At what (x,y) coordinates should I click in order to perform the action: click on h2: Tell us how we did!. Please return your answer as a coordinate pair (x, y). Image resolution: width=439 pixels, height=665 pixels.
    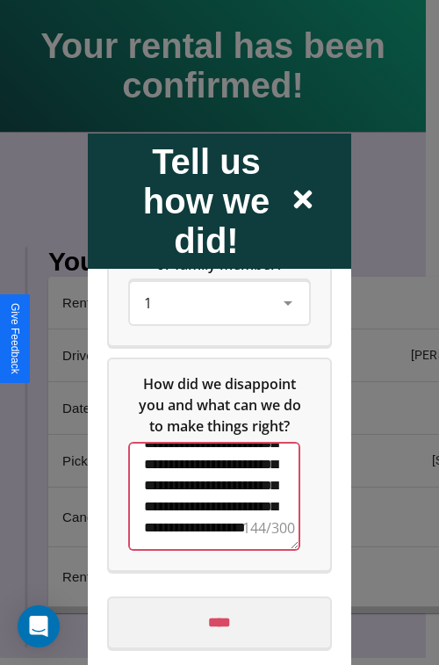
    Looking at the image, I should click on (206, 200).